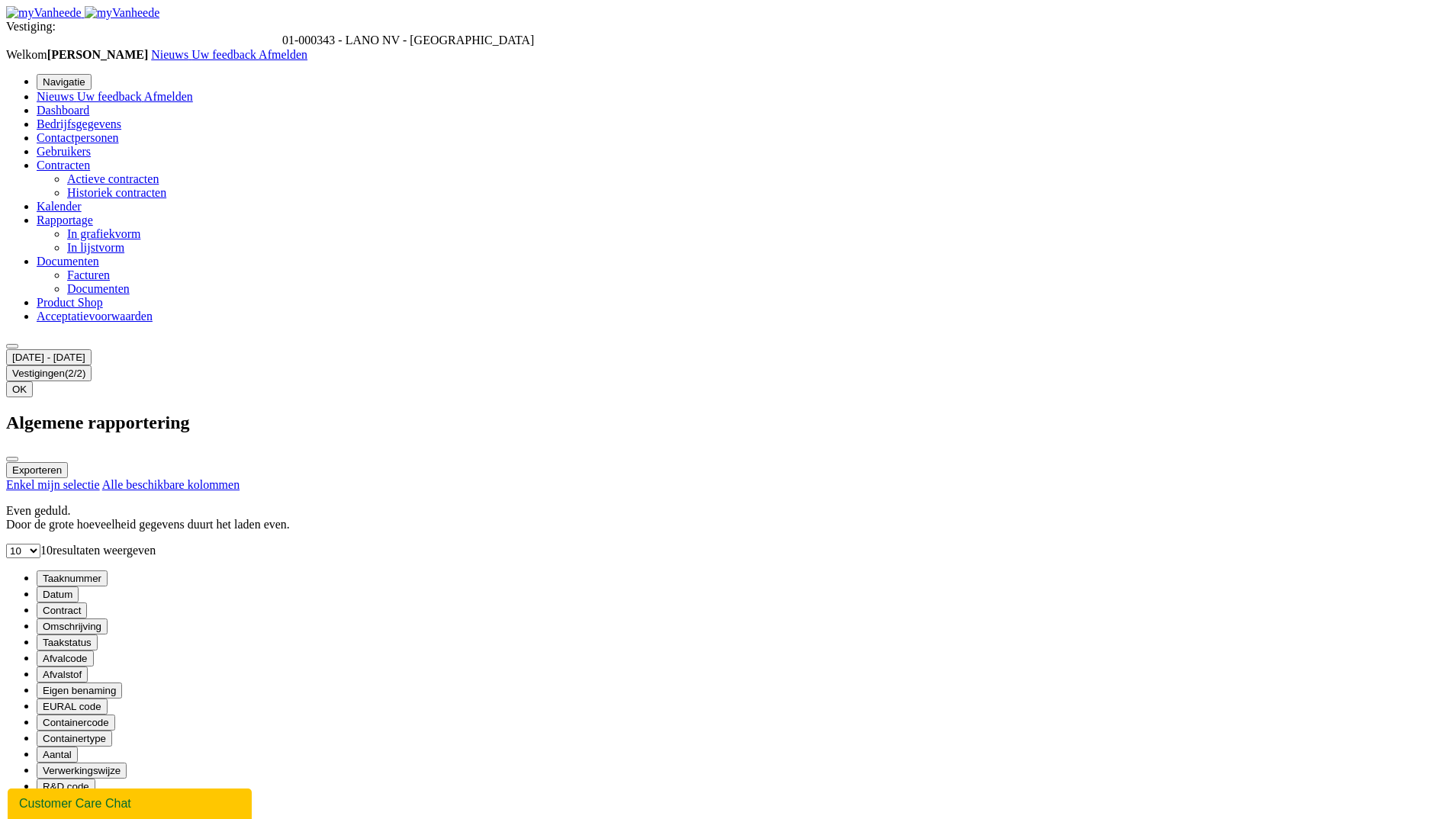  I want to click on span: 10, so click(47, 550).